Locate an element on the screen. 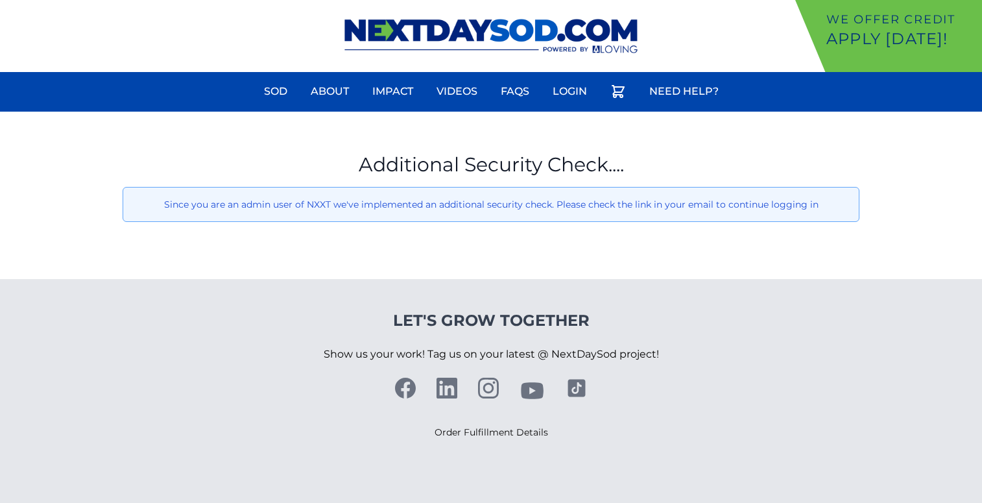 Image resolution: width=982 pixels, height=503 pixels. a: About is located at coordinates (330, 91).